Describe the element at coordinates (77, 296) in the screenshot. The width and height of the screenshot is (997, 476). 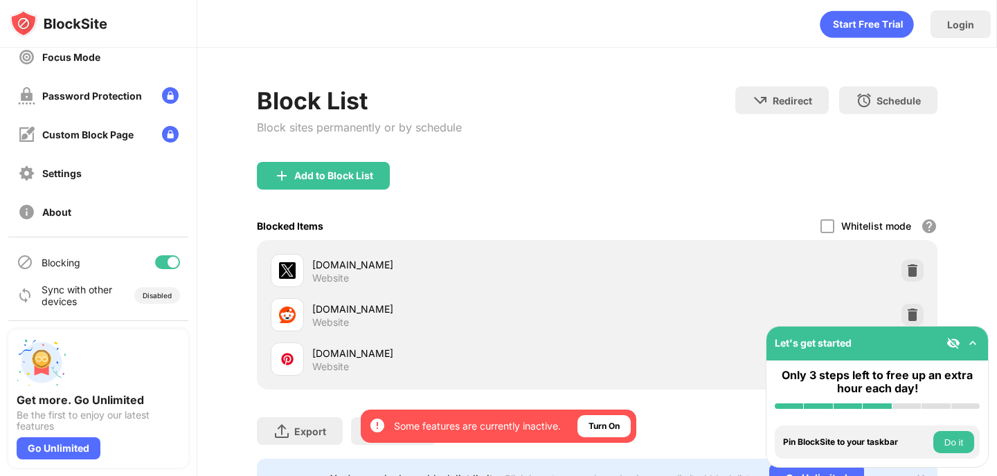
I see `div: Sync with other devices` at that location.